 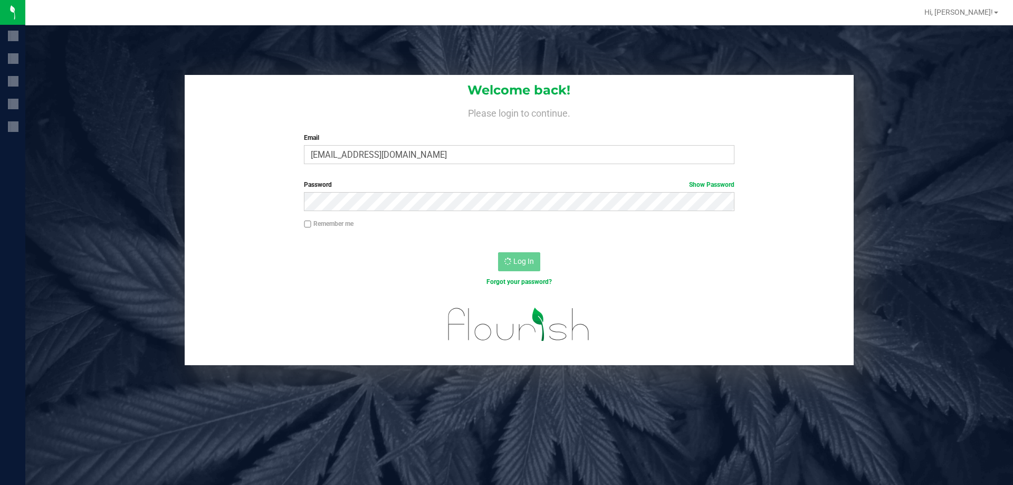 I want to click on img: flourish_logo.svg, so click(x=518, y=324).